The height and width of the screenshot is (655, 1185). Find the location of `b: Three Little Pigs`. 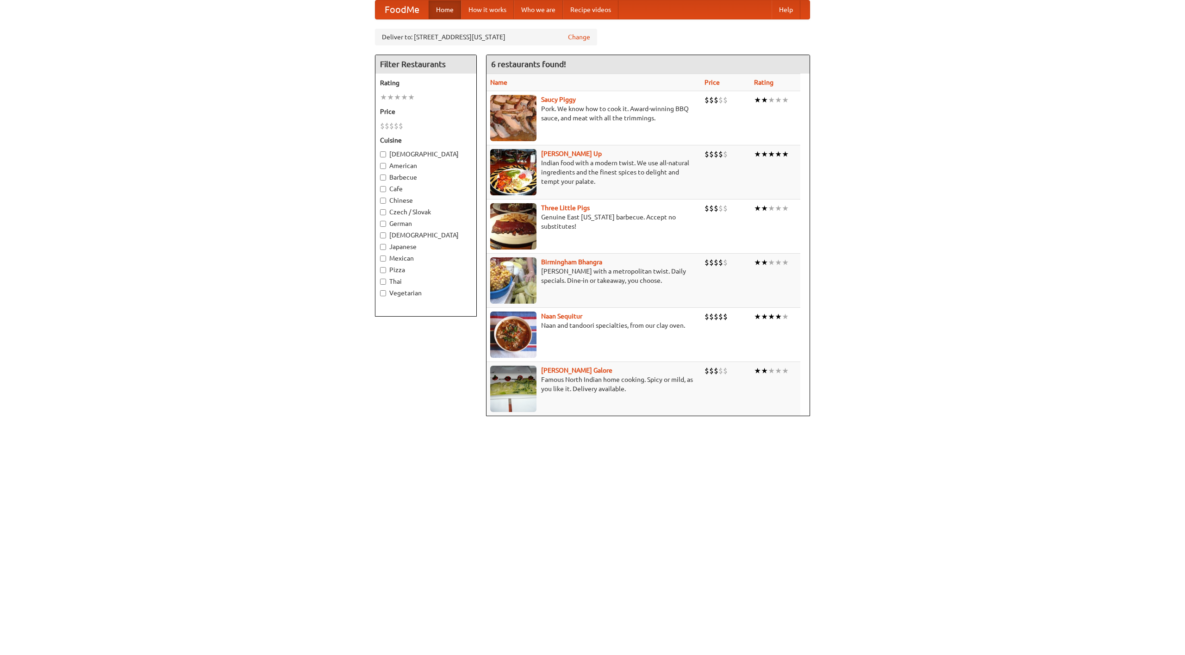

b: Three Little Pigs is located at coordinates (565, 208).